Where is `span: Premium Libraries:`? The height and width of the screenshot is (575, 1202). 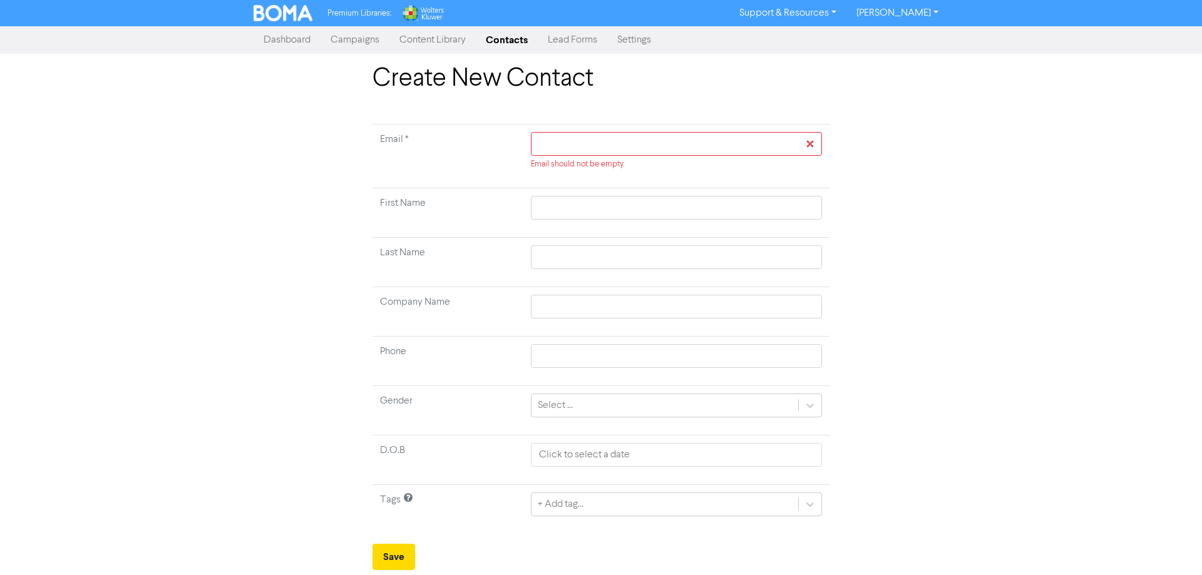 span: Premium Libraries: is located at coordinates (359, 13).